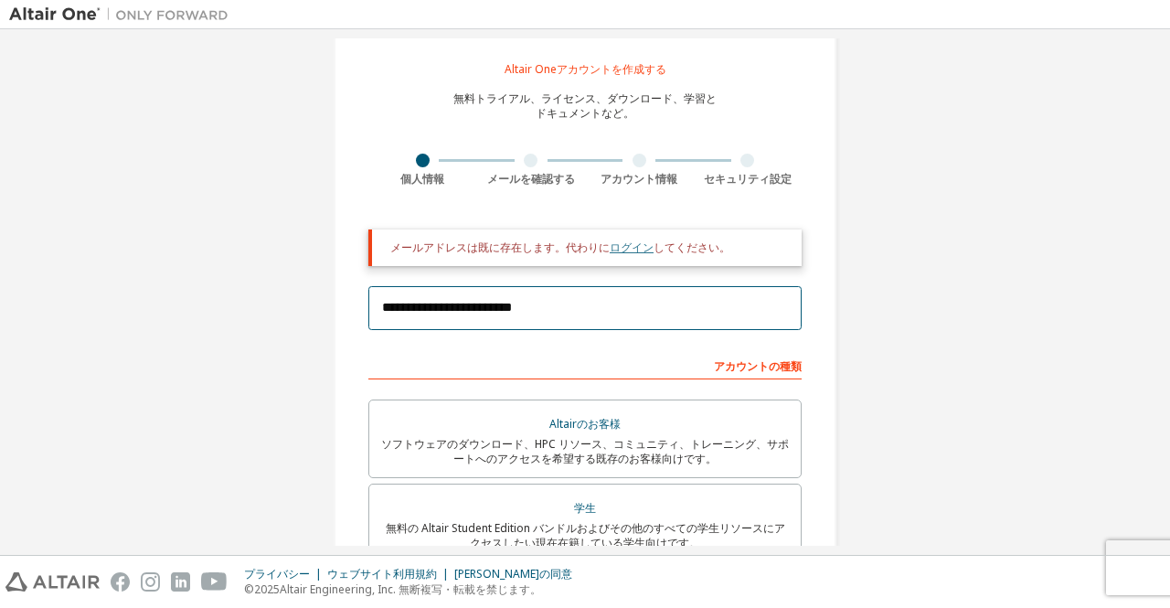  I want to click on img: instagram.svg, so click(150, 581).